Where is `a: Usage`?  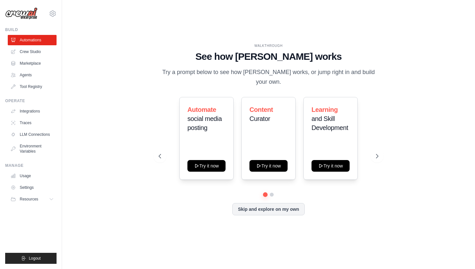
a: Usage is located at coordinates (32, 176).